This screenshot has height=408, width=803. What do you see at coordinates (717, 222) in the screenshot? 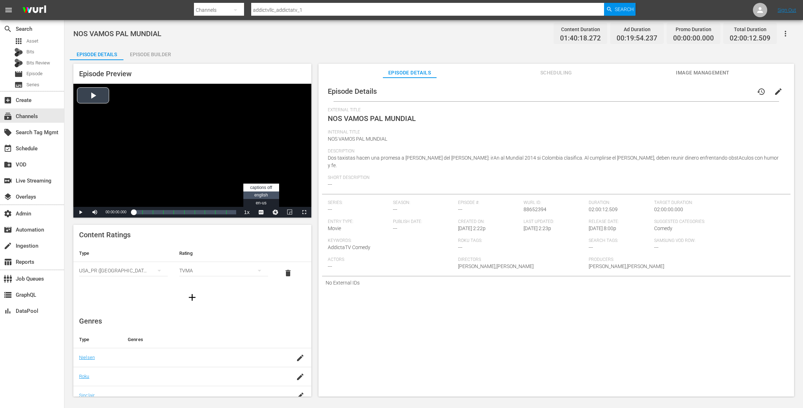
I see `span: Suggested Categories:` at bounding box center [717, 222].